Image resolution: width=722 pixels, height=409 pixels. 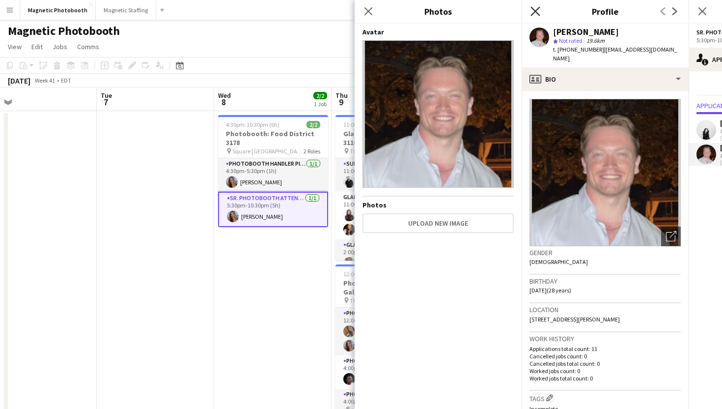 I want to click on h3: Tags, so click(x=605, y=397).